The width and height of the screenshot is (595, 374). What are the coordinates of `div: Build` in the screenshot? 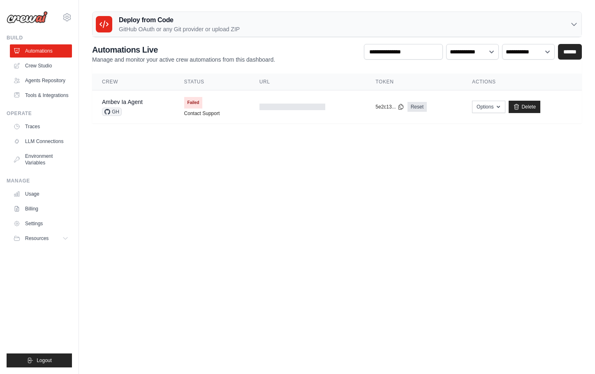 It's located at (39, 38).